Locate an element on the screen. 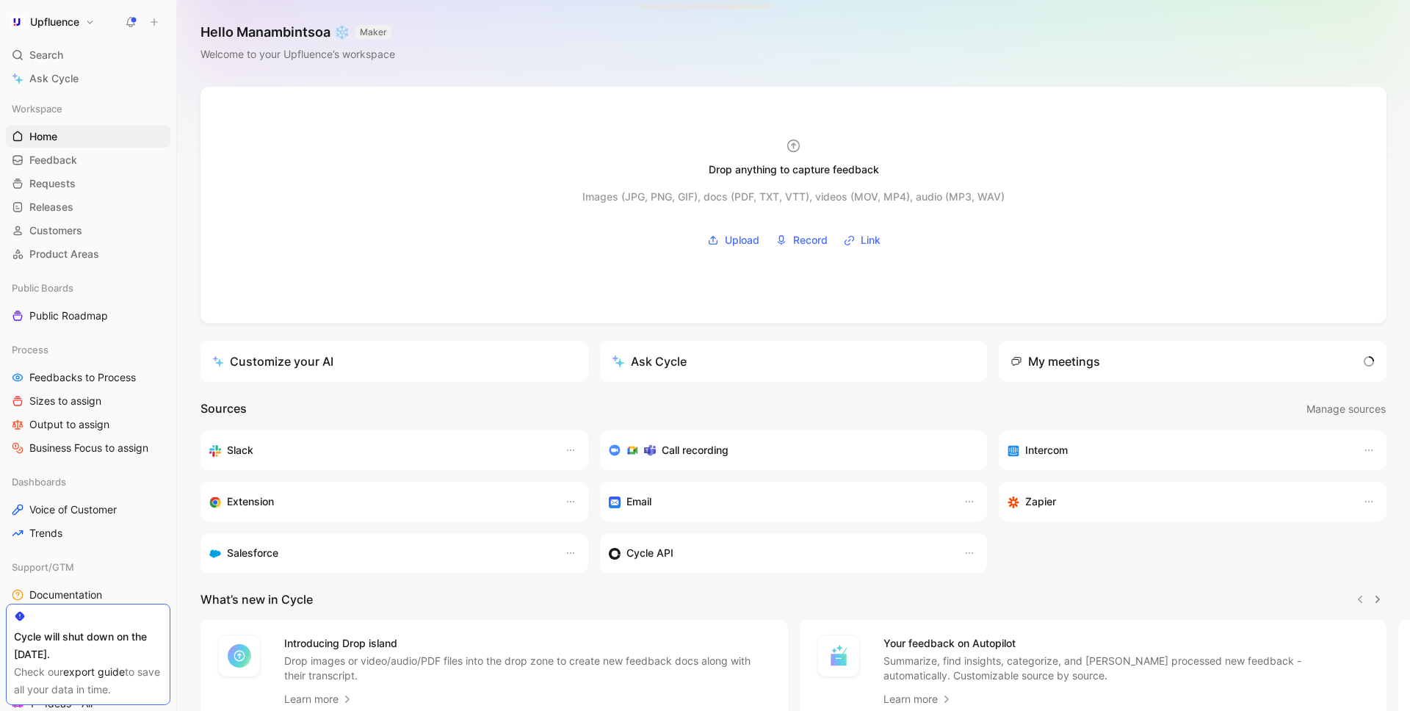 The height and width of the screenshot is (711, 1410). div: Support/GTM is located at coordinates (88, 567).